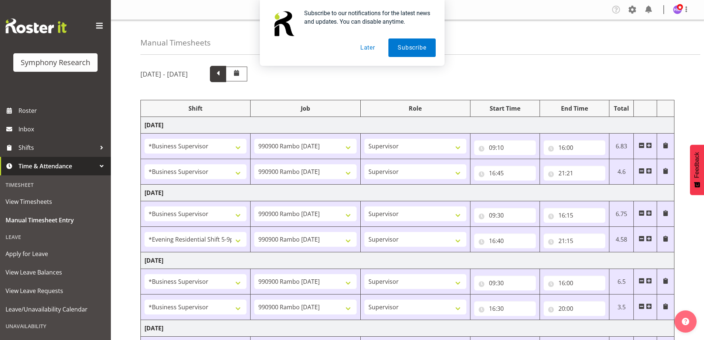 The width and height of the screenshot is (704, 340). I want to click on div: Shift, so click(196, 108).